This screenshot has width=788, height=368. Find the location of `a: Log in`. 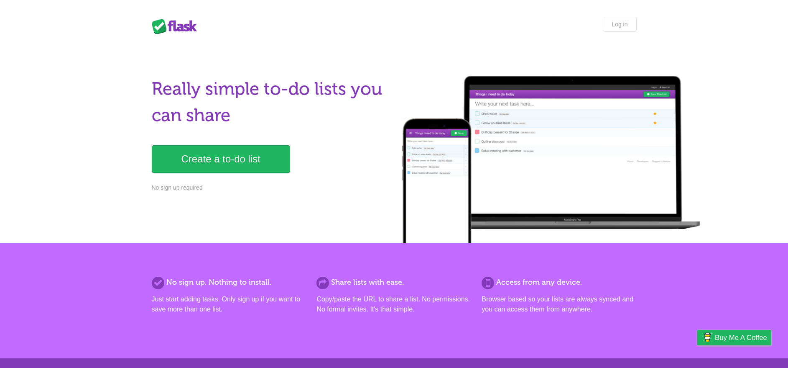

a: Log in is located at coordinates (620, 24).